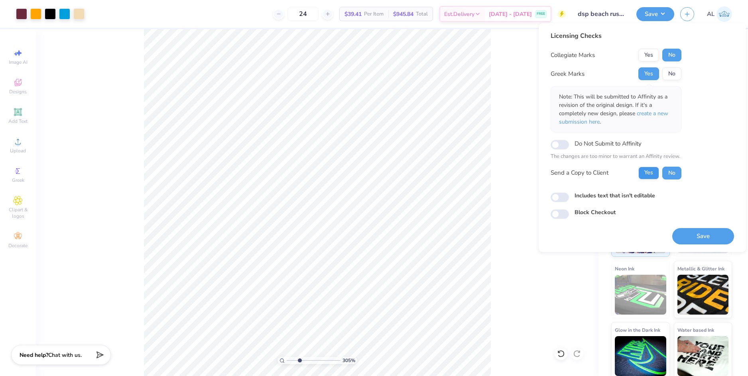 The image size is (748, 376). I want to click on a: AL, so click(720, 14).